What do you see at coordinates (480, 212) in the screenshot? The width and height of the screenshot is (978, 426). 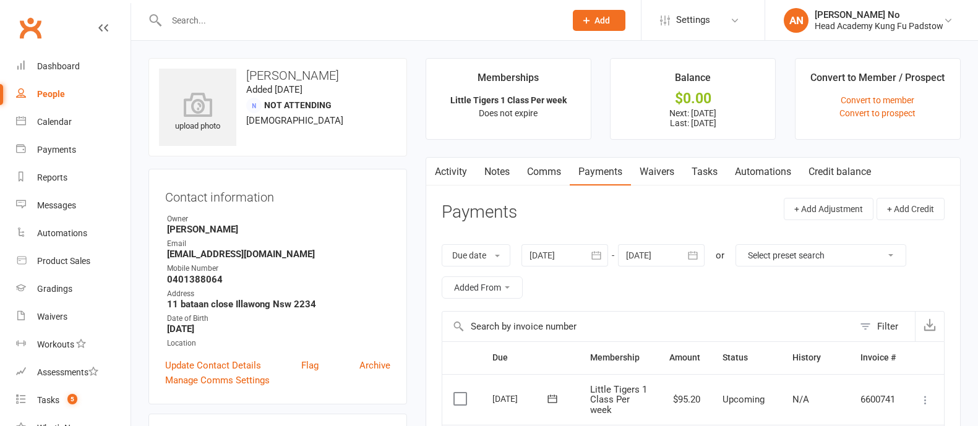 I see `h3: Payments` at bounding box center [480, 212].